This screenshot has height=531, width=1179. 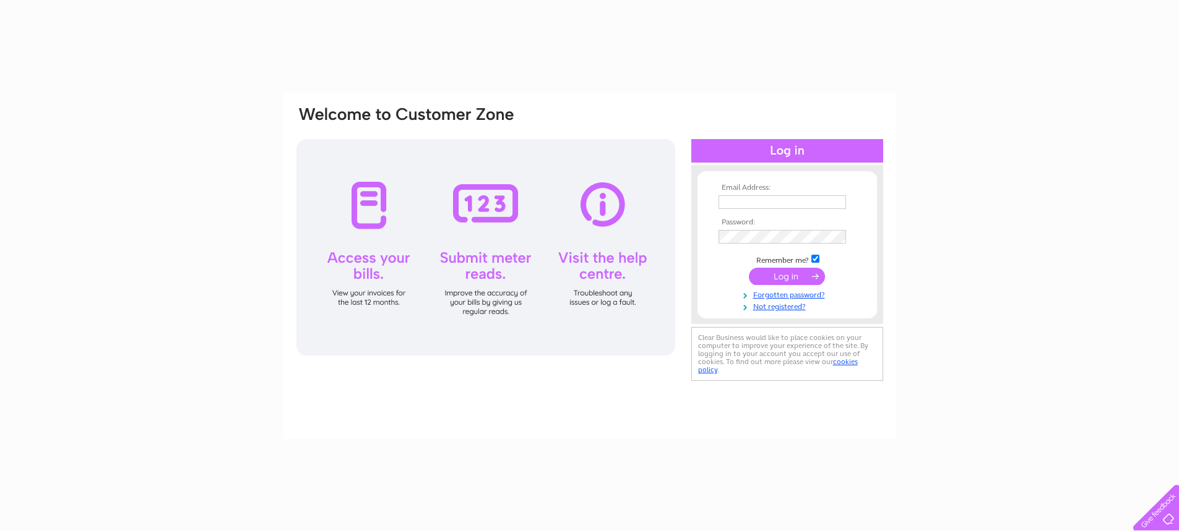 I want to click on div: Clear Business would like to place cookies on your computer to improve your experience of the sit..., so click(x=787, y=354).